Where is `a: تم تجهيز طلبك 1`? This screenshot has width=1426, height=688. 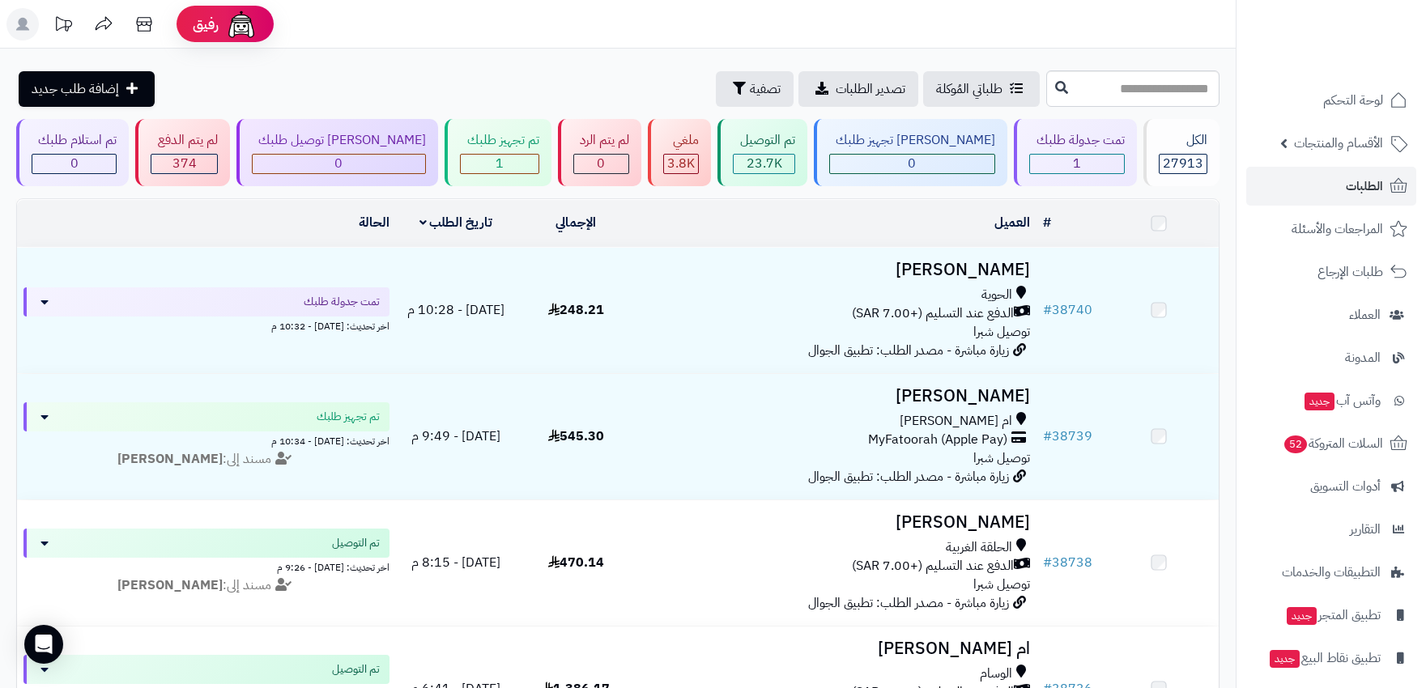 a: تم تجهيز طلبك 1 is located at coordinates (497, 152).